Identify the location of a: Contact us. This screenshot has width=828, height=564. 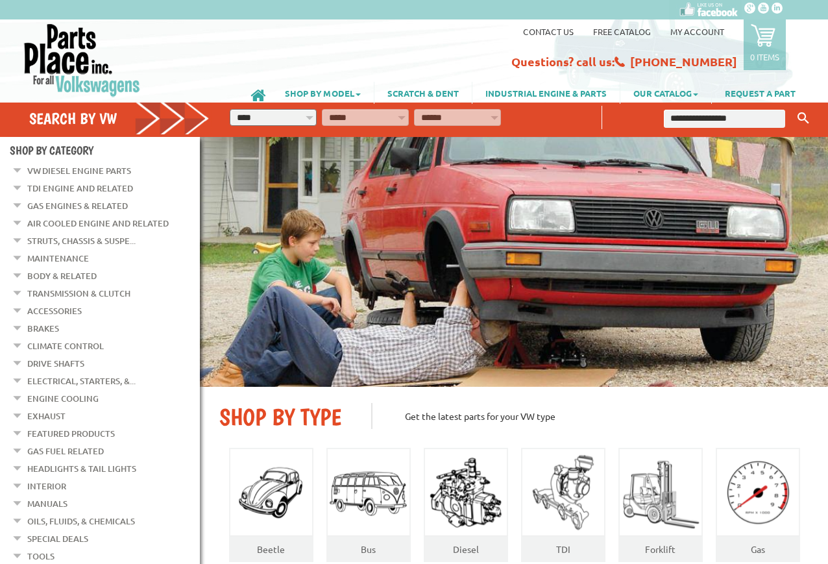
(548, 31).